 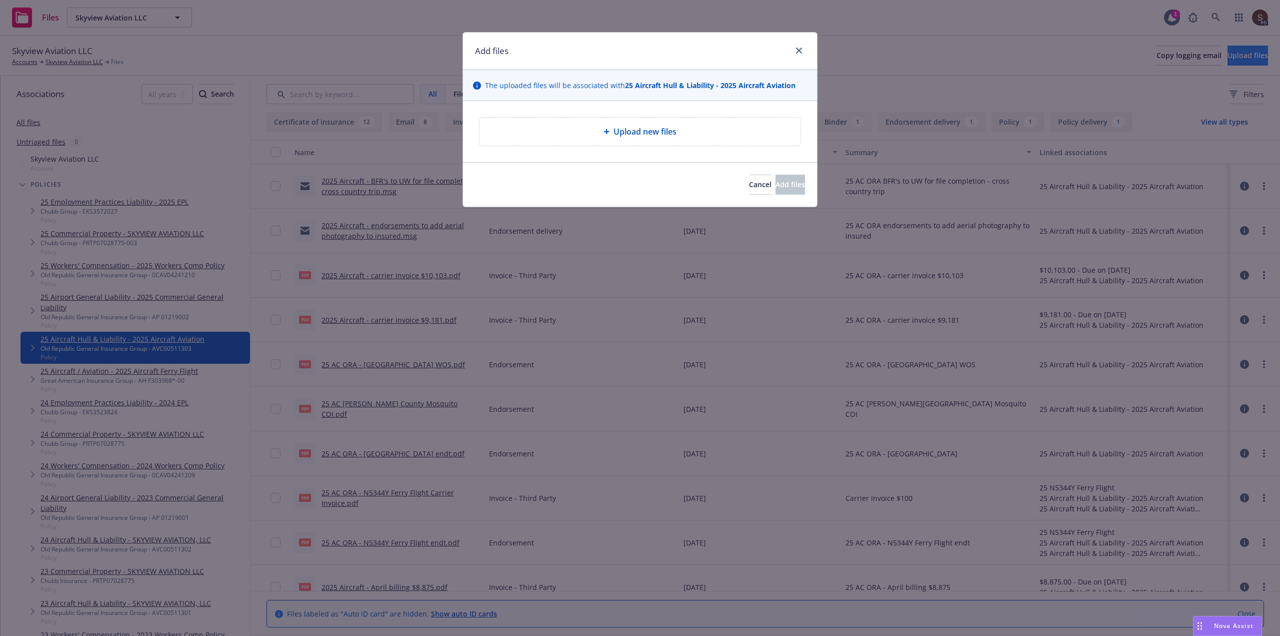 I want to click on button: Add files, so click(x=790, y=185).